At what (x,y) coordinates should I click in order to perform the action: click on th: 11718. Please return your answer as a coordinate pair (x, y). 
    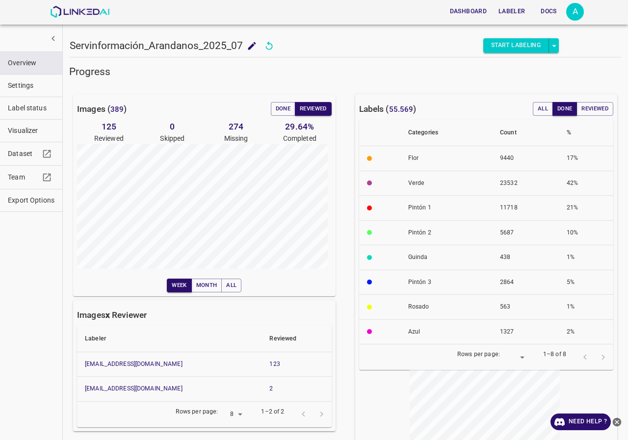
    Looking at the image, I should click on (525, 208).